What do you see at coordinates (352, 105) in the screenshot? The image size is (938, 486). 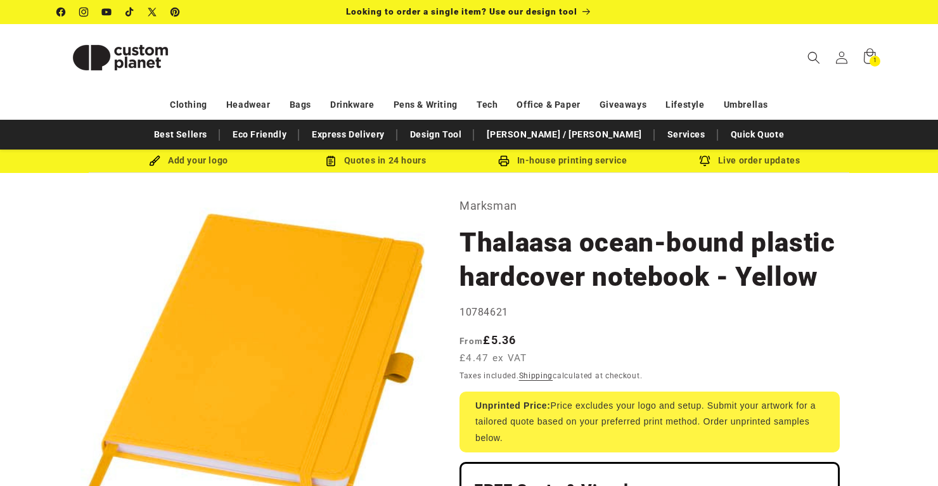 I see `a: Drinkware` at bounding box center [352, 105].